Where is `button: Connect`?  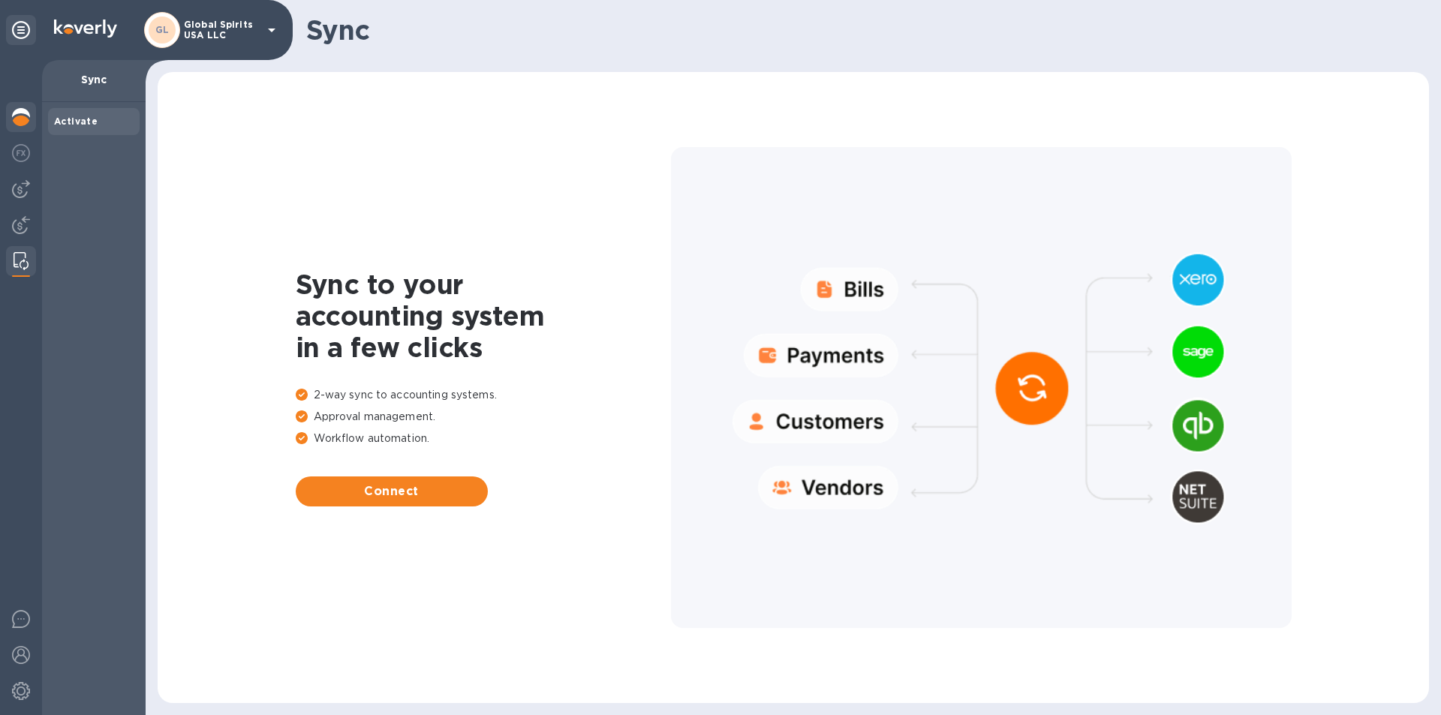 button: Connect is located at coordinates (392, 492).